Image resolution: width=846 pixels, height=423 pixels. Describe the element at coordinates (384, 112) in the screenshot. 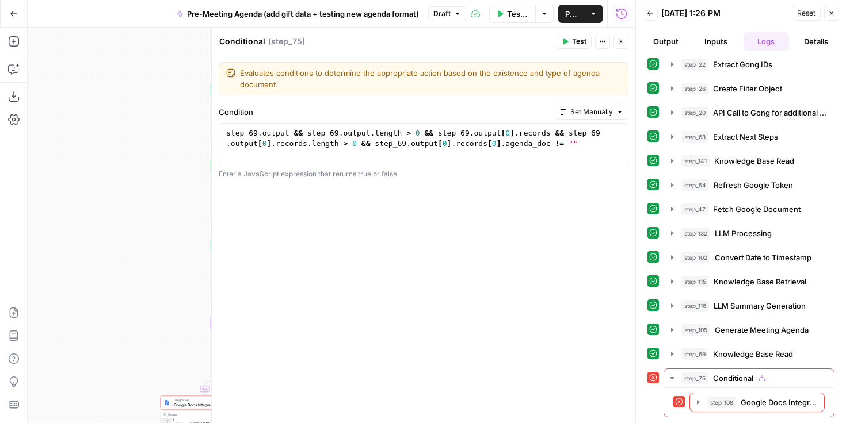

I see `label: Condition` at that location.